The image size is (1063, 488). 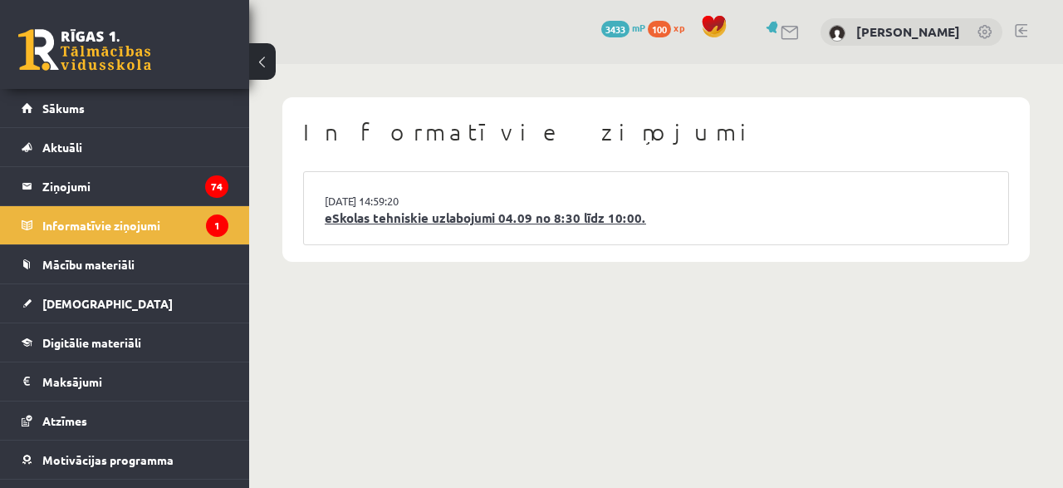 I want to click on a: eSkolas tehniskie uzlabojumi 04.09 no 8:30 līdz 10:00., so click(x=656, y=218).